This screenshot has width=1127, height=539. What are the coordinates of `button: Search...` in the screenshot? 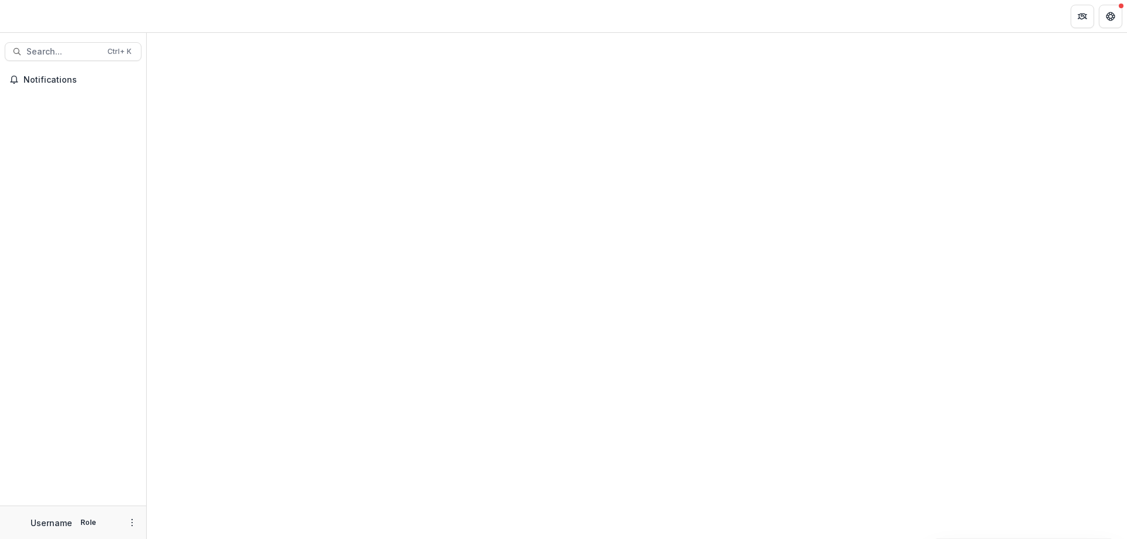 It's located at (73, 52).